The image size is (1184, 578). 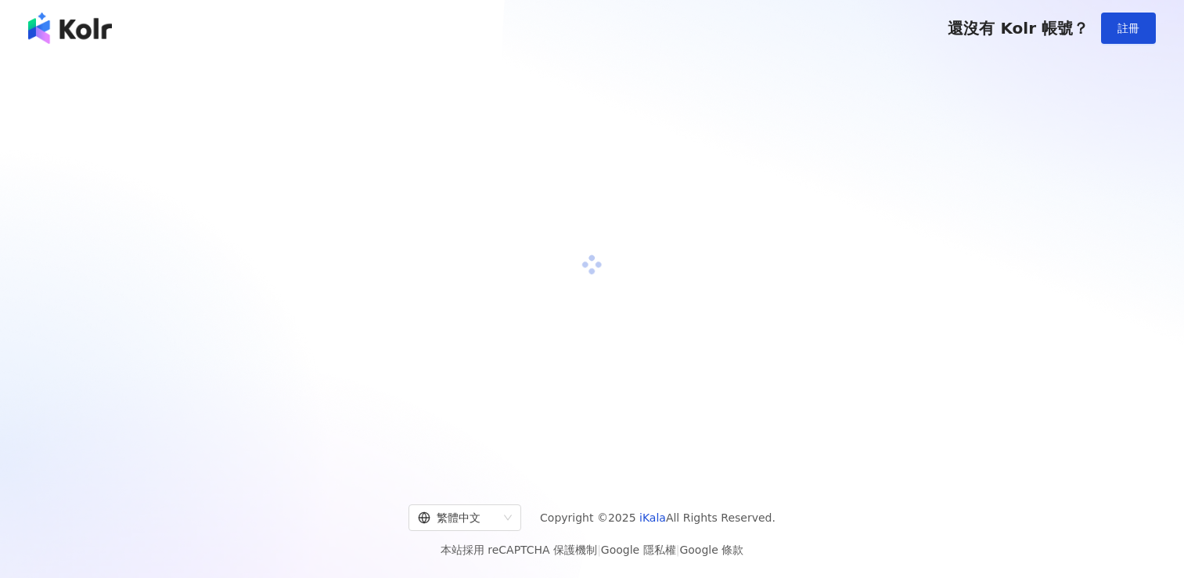 I want to click on span: 本站採用 reCAPTCHA 保護機制, so click(x=592, y=550).